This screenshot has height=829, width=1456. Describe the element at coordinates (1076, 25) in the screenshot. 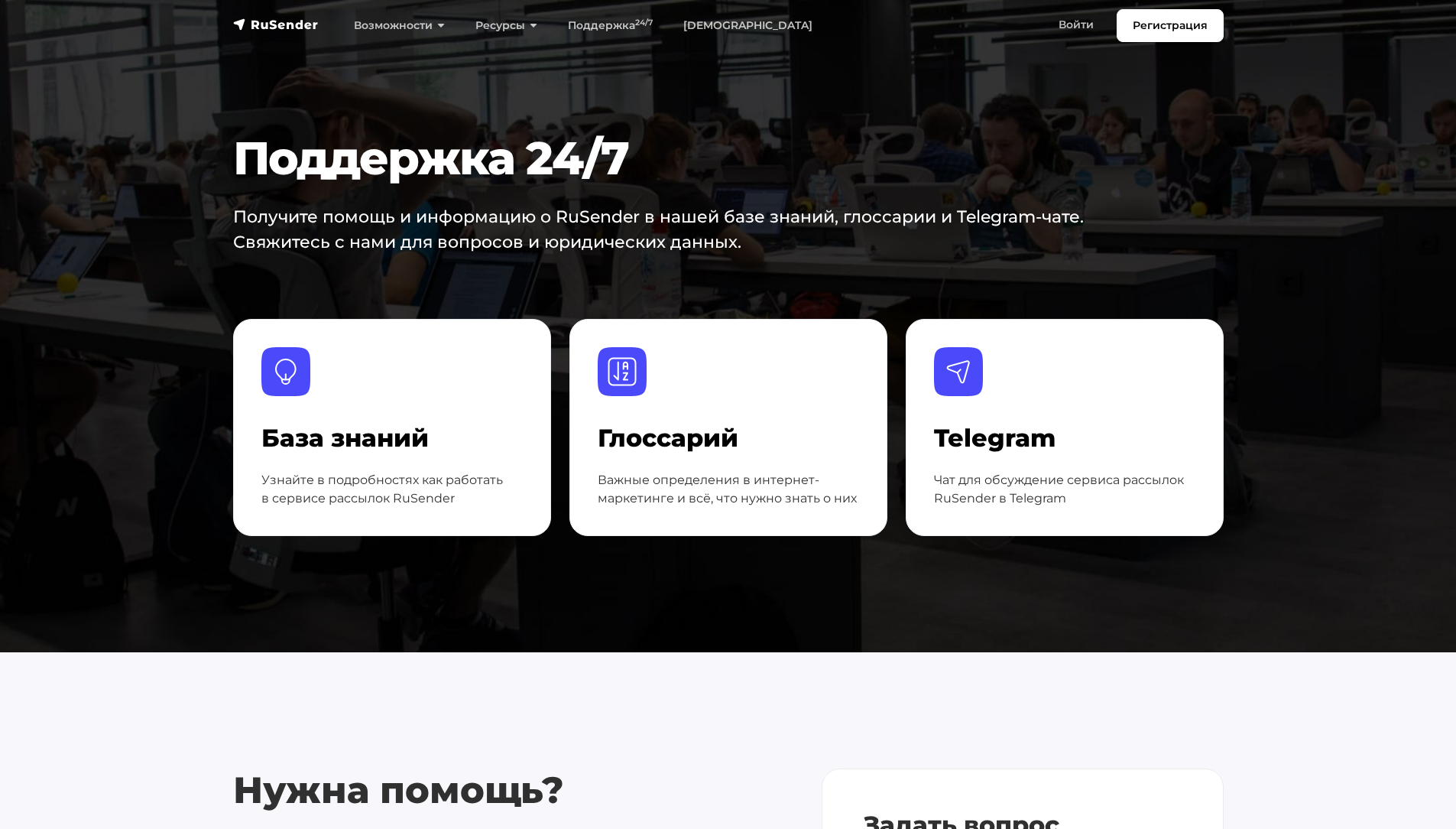

I see `a: Войти` at that location.